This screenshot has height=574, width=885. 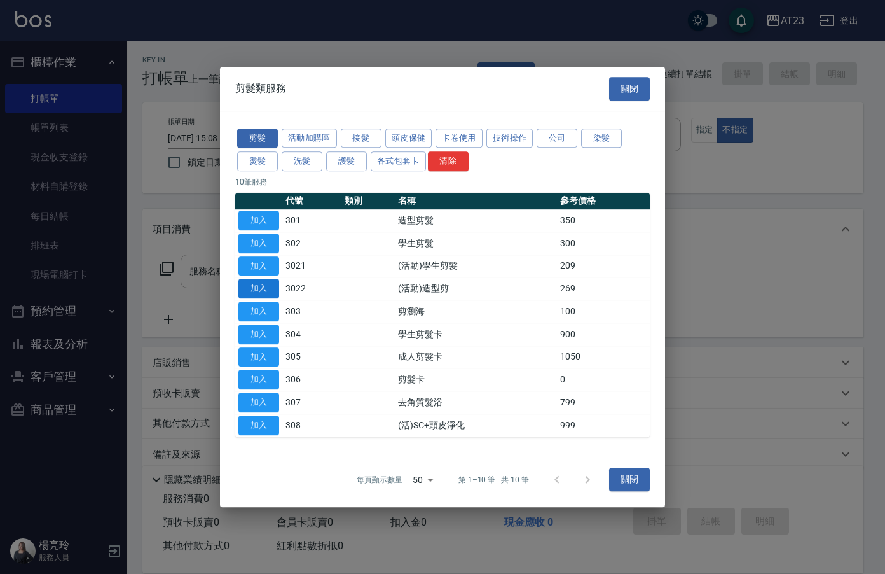 I want to click on span: 剪髮類服務, so click(x=261, y=88).